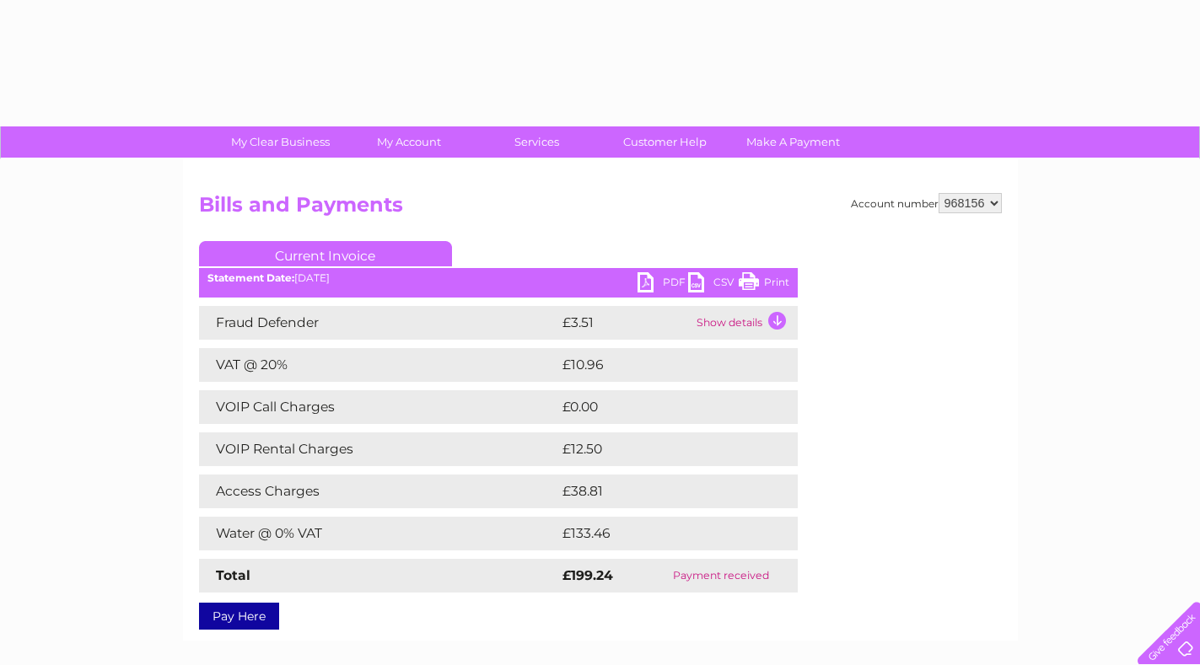 The width and height of the screenshot is (1200, 665). What do you see at coordinates (660, 365) in the screenshot?
I see `td: £10.96` at bounding box center [660, 365].